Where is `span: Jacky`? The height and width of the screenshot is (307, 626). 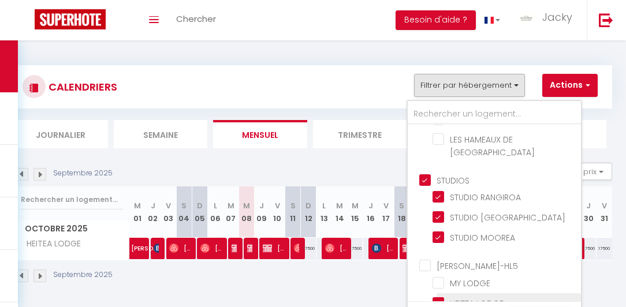 span: Jacky is located at coordinates (557, 17).